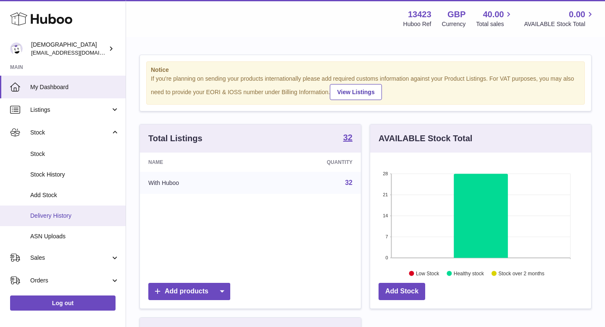  What do you see at coordinates (70, 110) in the screenshot?
I see `span: Listings` at bounding box center [70, 110].